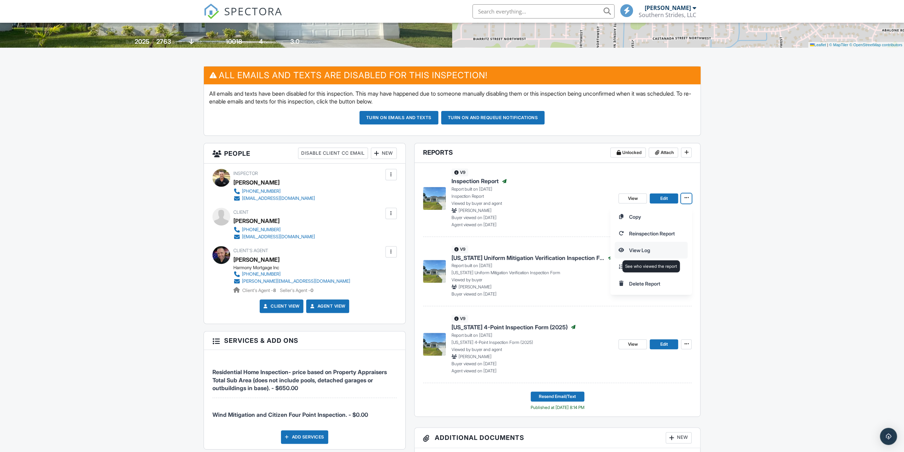 Image resolution: width=904 pixels, height=452 pixels. Describe the element at coordinates (199, 42) in the screenshot. I see `span: slab` at that location.